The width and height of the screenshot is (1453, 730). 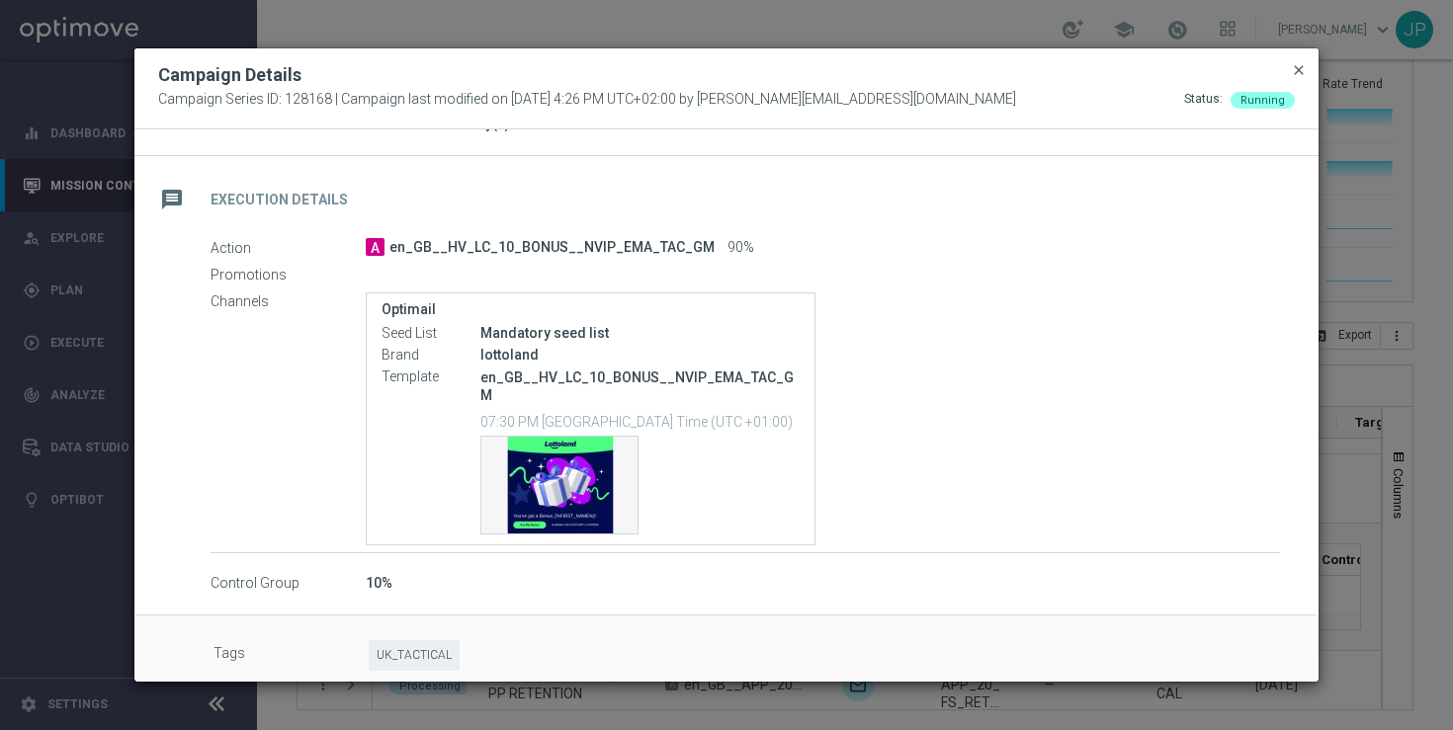 I want to click on p: en_GB__HV_LC_10_BONUS__NVIP_EMA_TAC_GM, so click(x=639, y=386).